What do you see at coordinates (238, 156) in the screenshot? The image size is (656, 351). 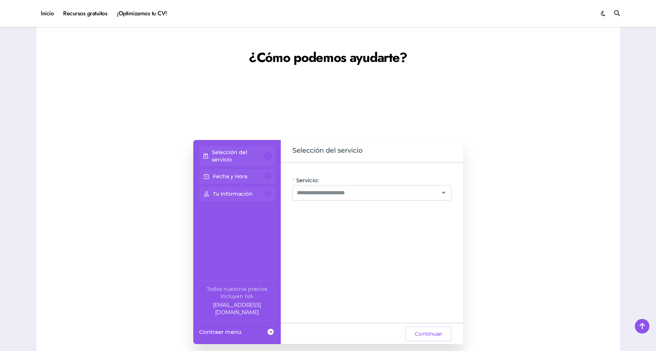 I see `p: Selección del servicio` at bounding box center [238, 156].